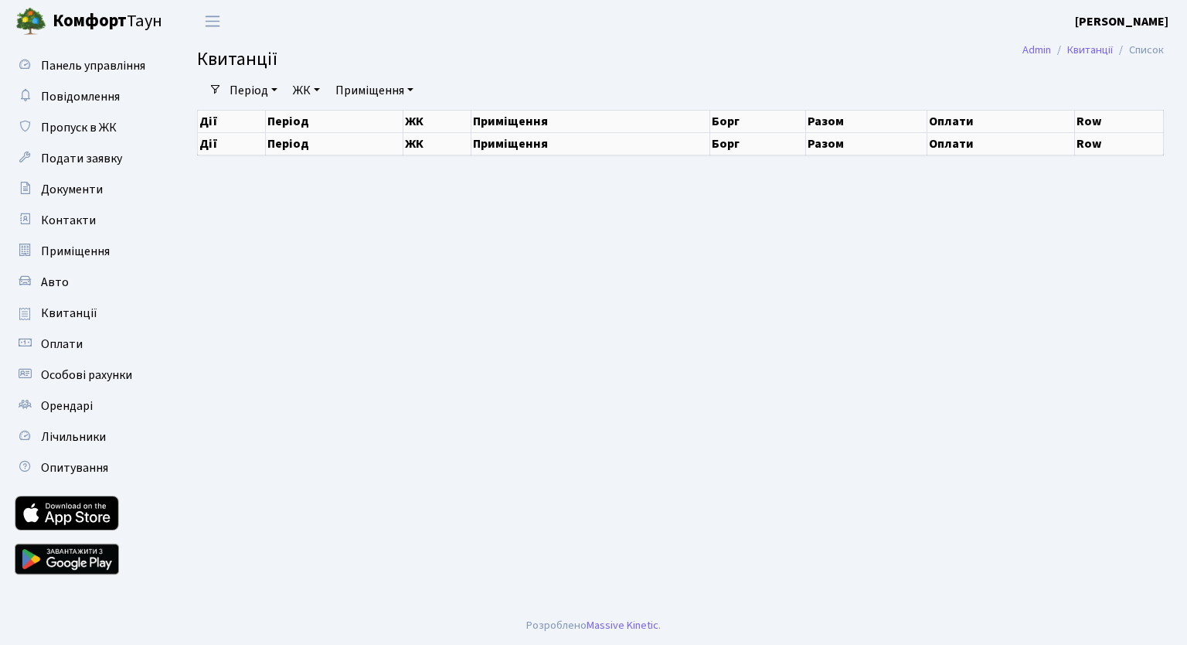  Describe the element at coordinates (55, 282) in the screenshot. I see `span: Авто` at that location.